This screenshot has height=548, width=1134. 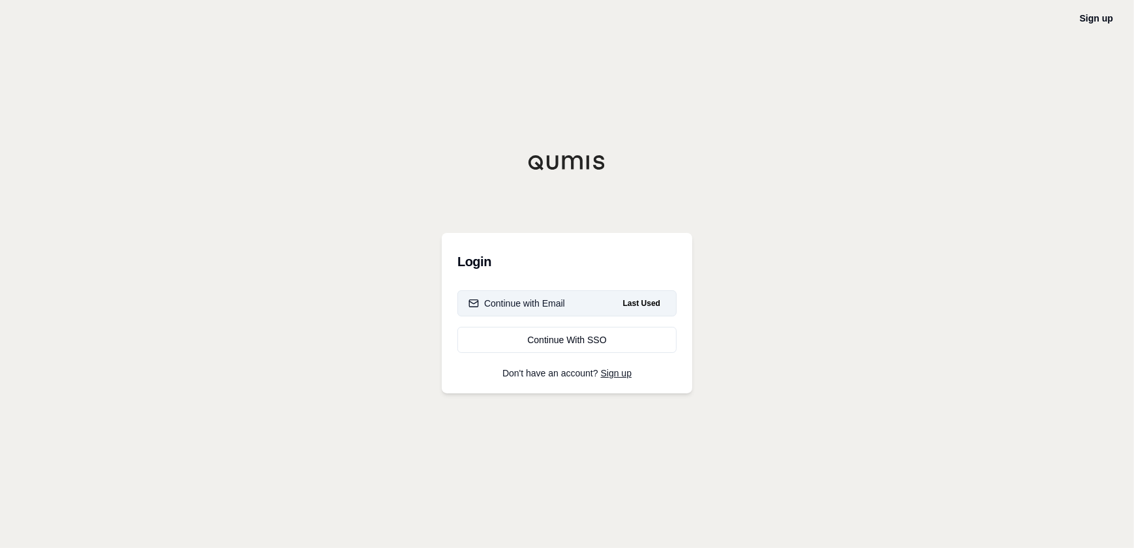 I want to click on span: Last Used, so click(x=642, y=303).